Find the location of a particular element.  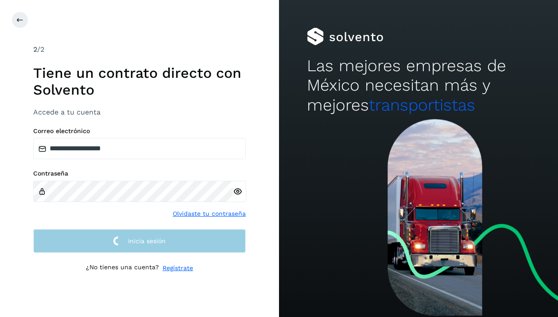

div: /2 is located at coordinates (139, 50).